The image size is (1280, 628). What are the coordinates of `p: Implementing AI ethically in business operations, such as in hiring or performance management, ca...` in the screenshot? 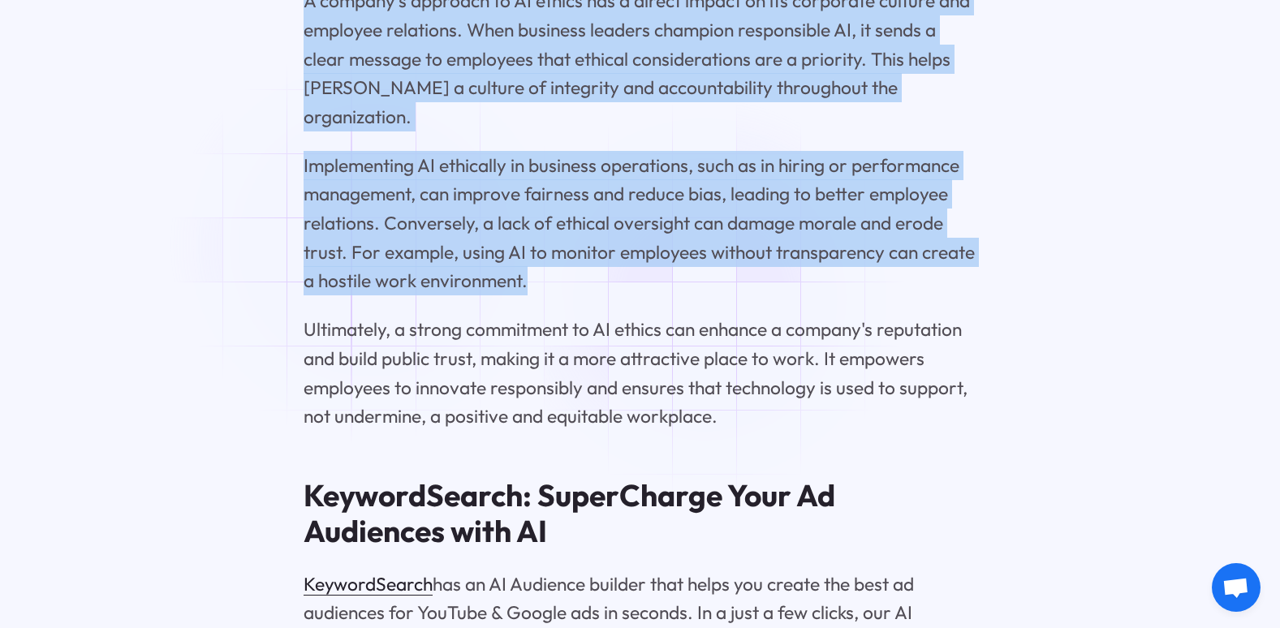 It's located at (640, 223).